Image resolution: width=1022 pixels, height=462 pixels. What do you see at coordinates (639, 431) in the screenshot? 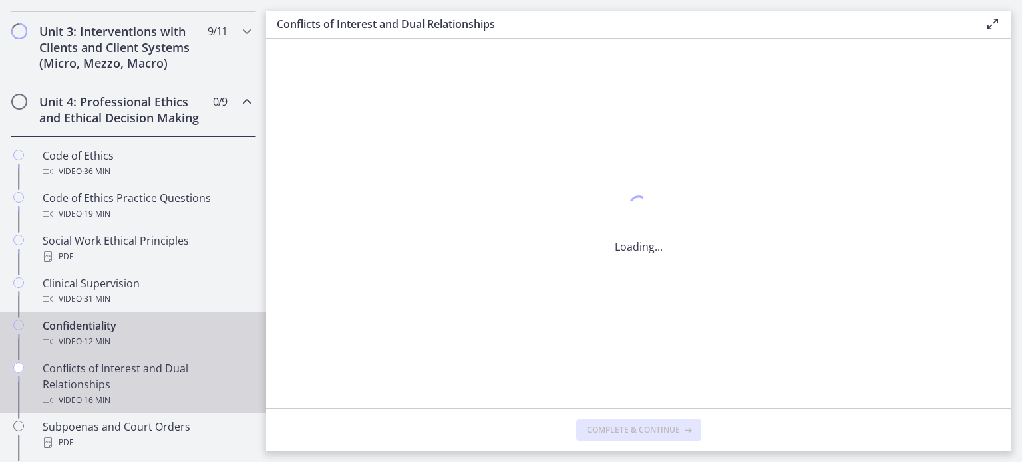
I see `button: Complete & continue` at bounding box center [639, 431].